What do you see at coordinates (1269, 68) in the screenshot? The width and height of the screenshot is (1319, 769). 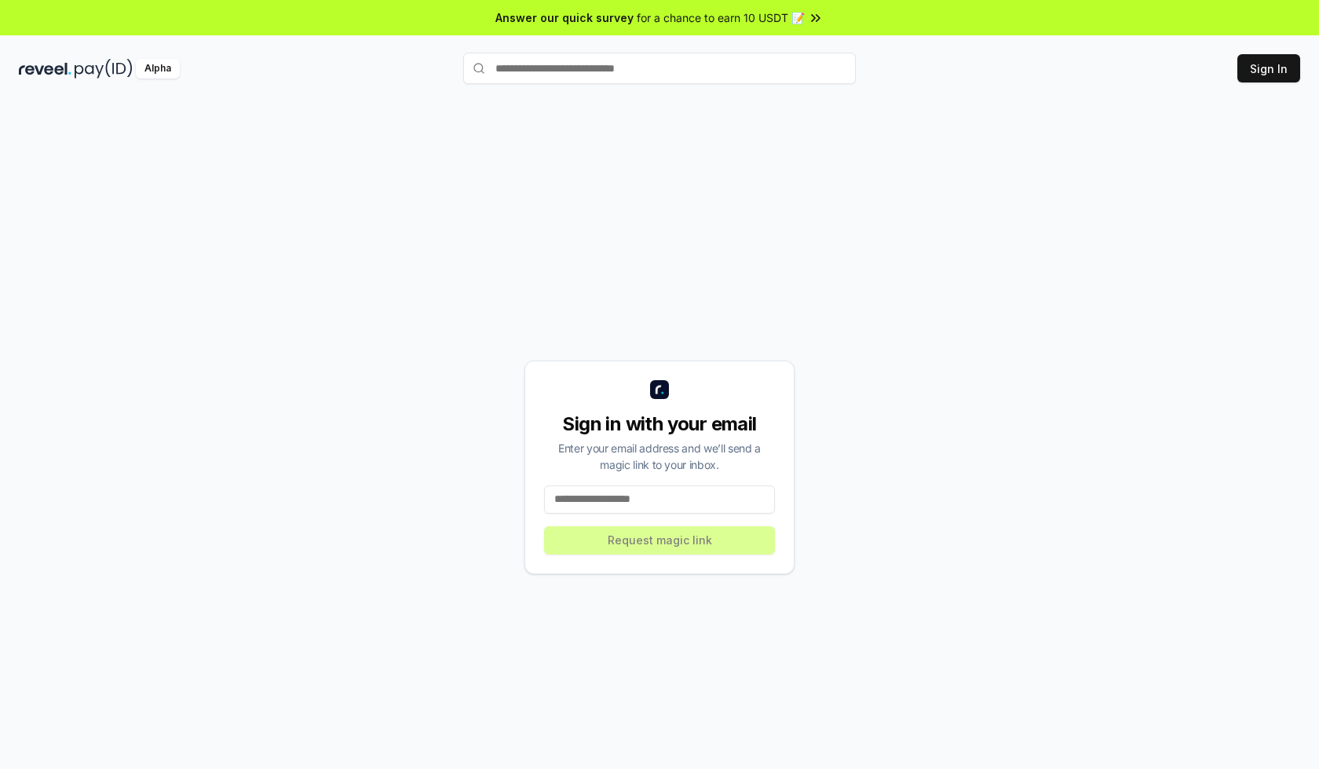 I see `button: Sign In` at bounding box center [1269, 68].